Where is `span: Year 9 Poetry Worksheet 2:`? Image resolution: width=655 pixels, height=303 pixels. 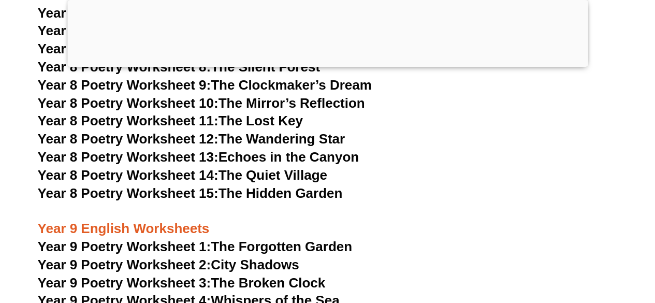 span: Year 9 Poetry Worksheet 2: is located at coordinates (124, 265).